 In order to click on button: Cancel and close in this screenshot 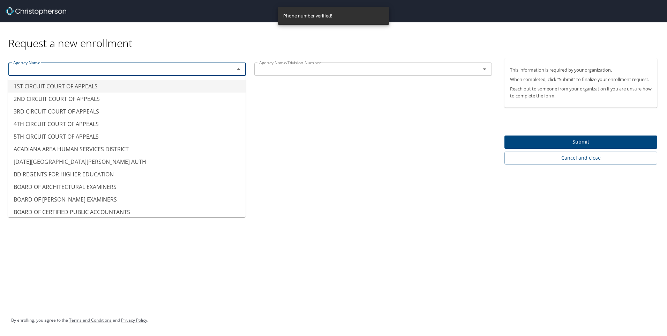, I will do `click(581, 158)`.